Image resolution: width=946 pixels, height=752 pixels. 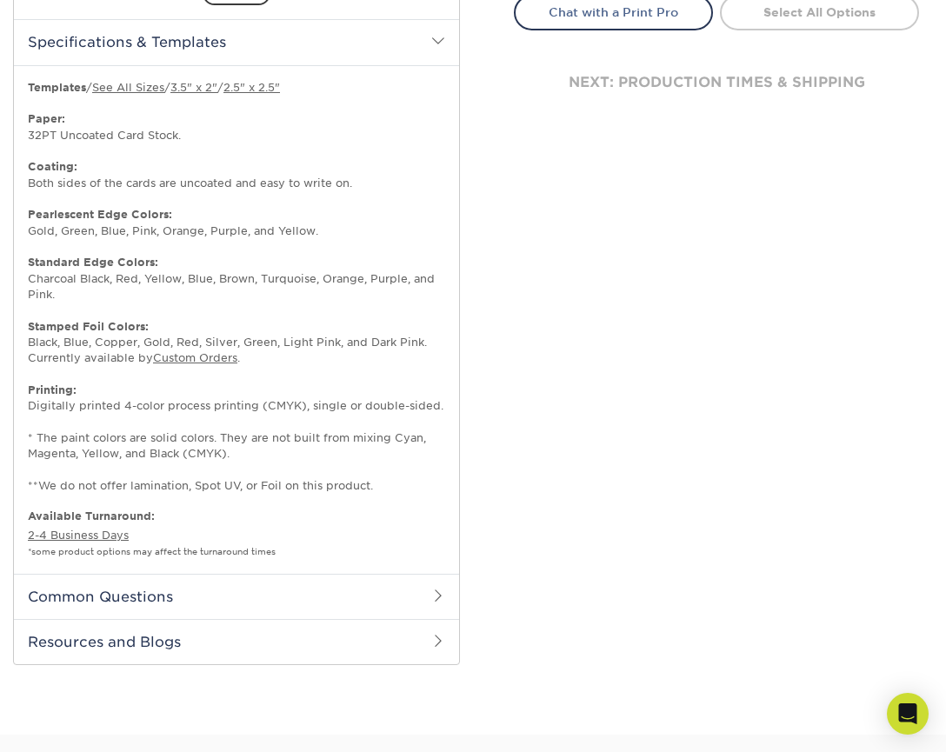 What do you see at coordinates (194, 87) in the screenshot?
I see `a: 3.5" x 2"` at bounding box center [194, 87].